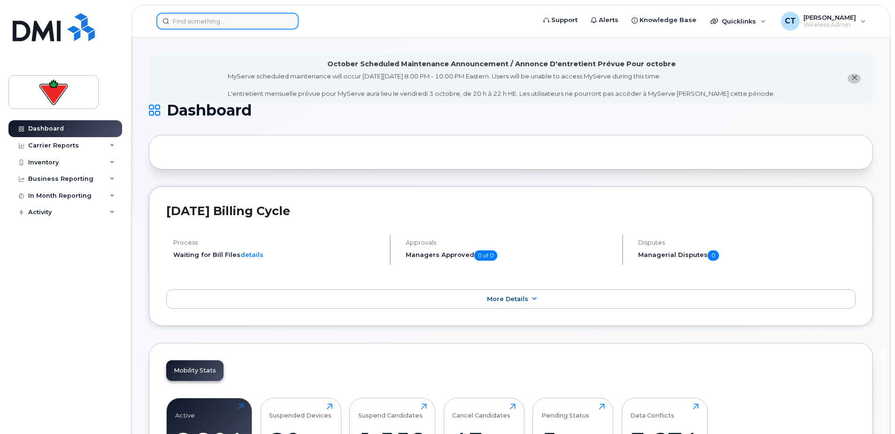 Image resolution: width=895 pixels, height=434 pixels. Describe the element at coordinates (300, 411) in the screenshot. I see `div: Suspended Devices` at that location.